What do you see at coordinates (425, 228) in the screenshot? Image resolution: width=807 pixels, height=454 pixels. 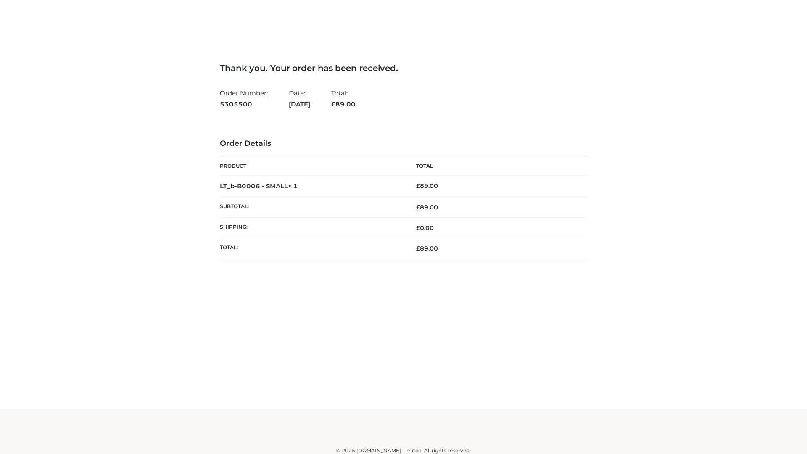 I see `bdi: 0.00` at bounding box center [425, 228].